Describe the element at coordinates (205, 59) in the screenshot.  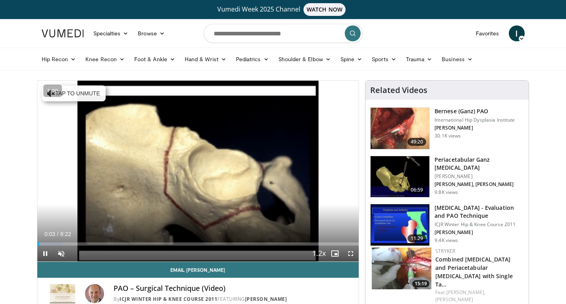
I see `a: Hand & Wrist` at that location.